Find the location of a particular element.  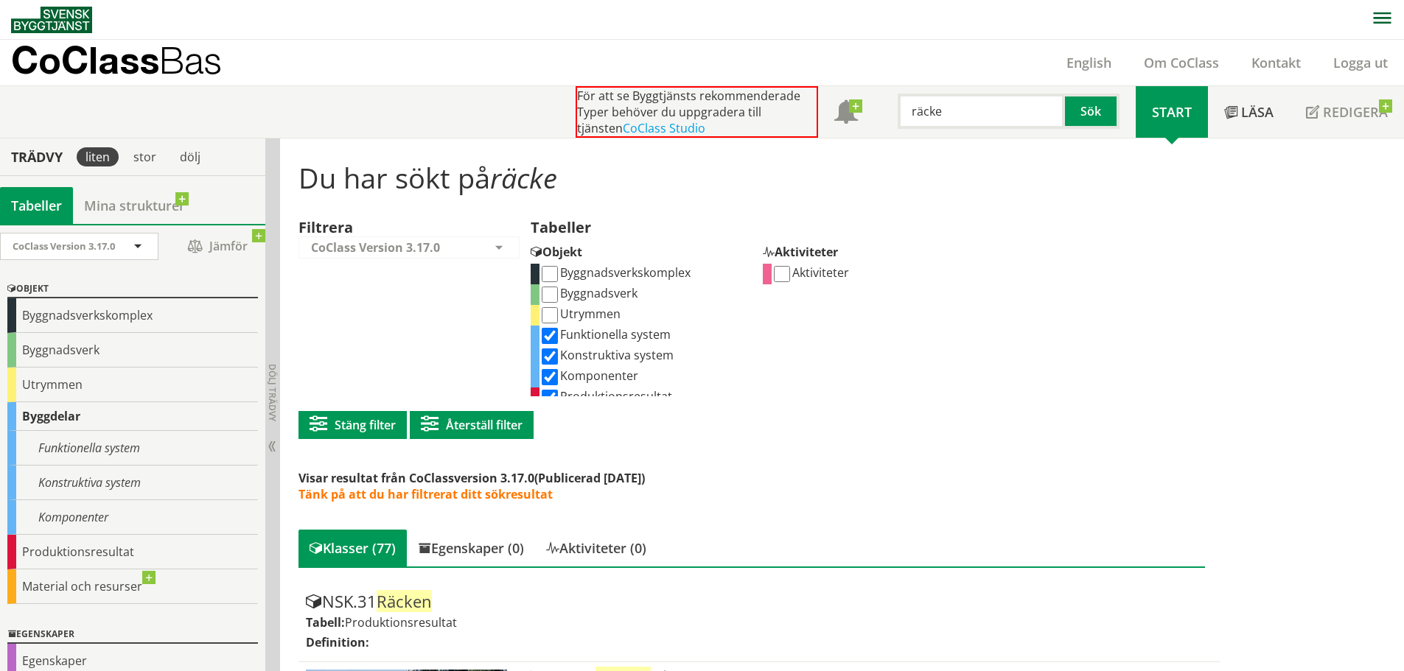

a: Mina strukturer is located at coordinates (134, 206).